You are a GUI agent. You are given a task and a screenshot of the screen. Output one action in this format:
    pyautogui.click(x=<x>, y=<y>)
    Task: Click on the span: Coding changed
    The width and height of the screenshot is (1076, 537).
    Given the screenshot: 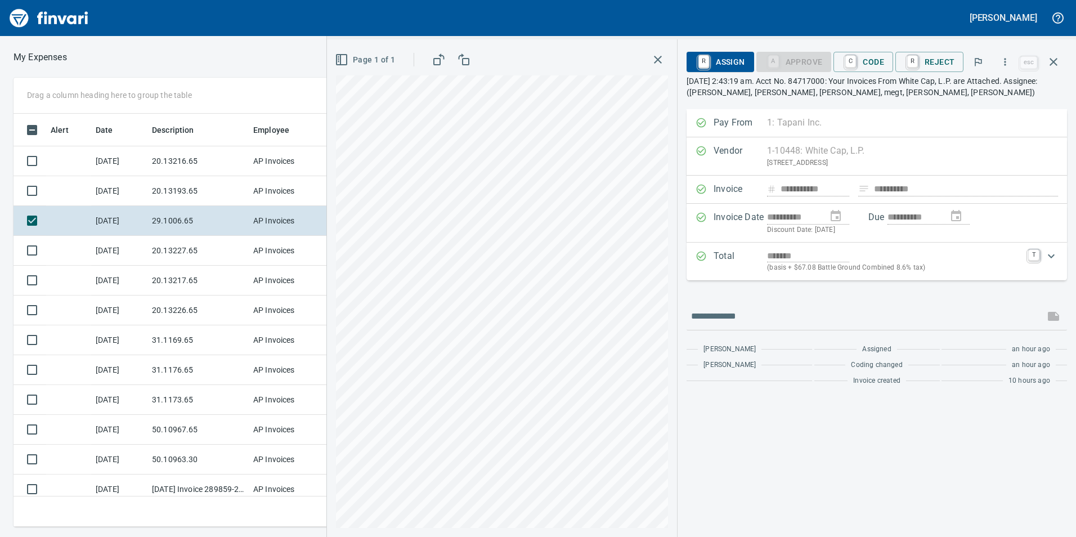 What is the action you would take?
    pyautogui.click(x=876, y=365)
    